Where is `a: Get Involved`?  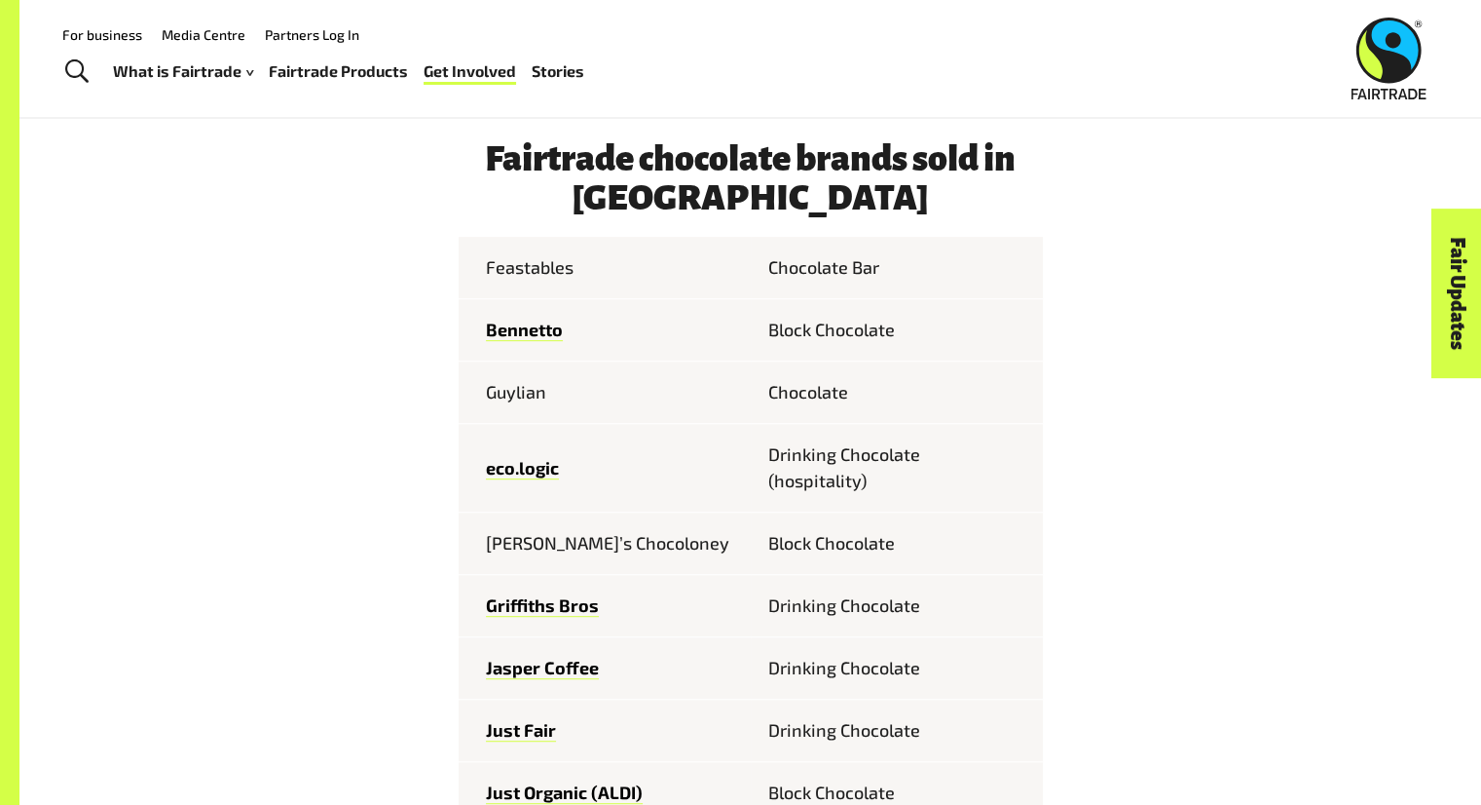 a: Get Involved is located at coordinates (469, 71).